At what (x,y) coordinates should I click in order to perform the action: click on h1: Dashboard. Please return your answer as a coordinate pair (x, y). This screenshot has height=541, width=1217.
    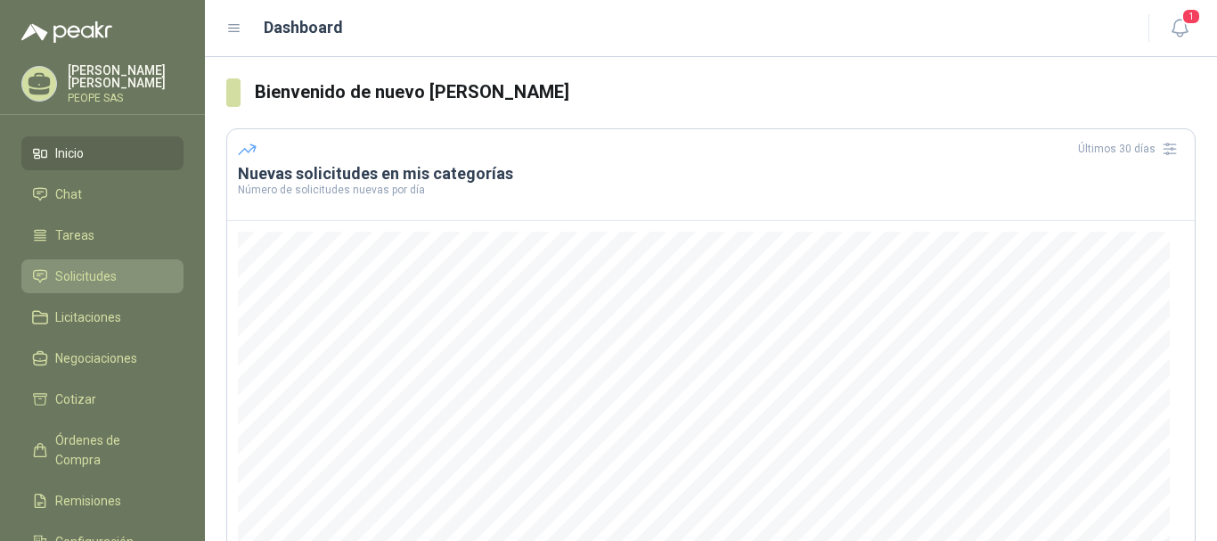
    Looking at the image, I should click on (303, 28).